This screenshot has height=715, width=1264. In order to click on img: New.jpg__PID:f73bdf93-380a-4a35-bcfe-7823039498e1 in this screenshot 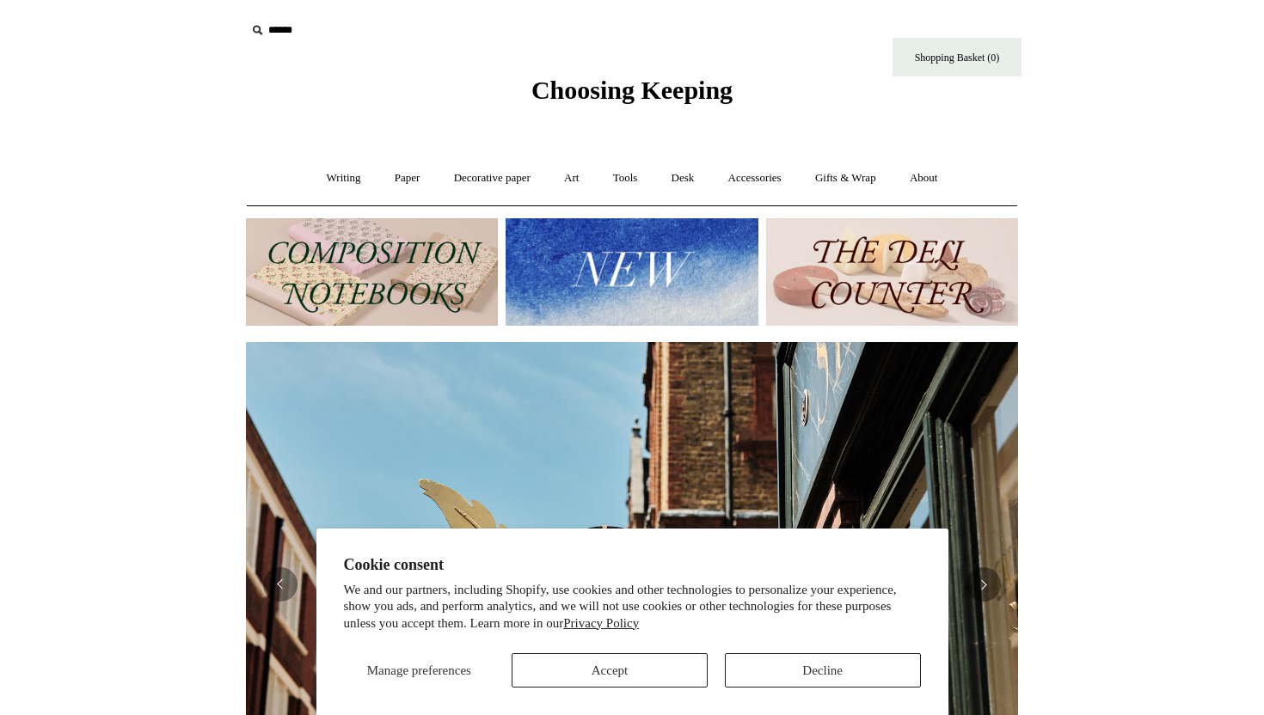, I will do `click(631, 272)`.